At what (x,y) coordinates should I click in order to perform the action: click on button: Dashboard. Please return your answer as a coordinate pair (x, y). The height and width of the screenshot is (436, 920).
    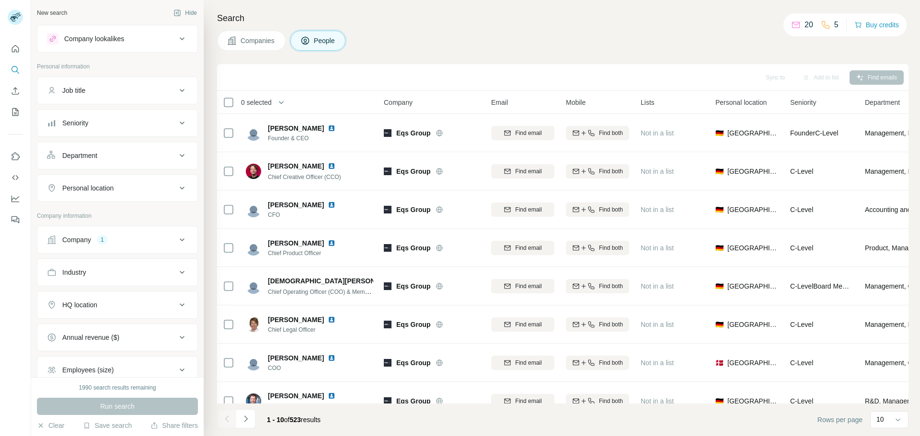
    Looking at the image, I should click on (15, 199).